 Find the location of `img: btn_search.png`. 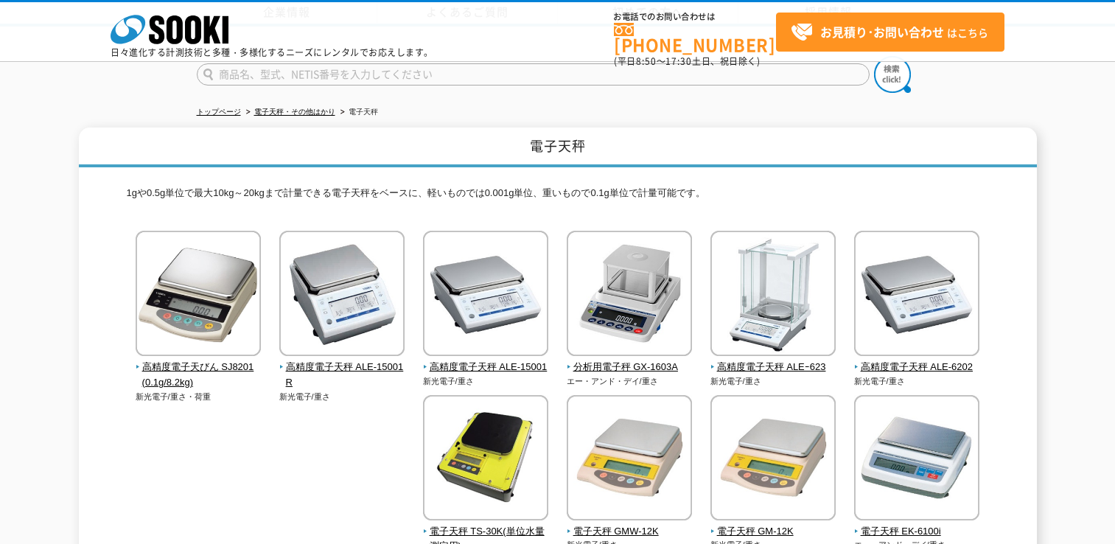

img: btn_search.png is located at coordinates (893, 74).